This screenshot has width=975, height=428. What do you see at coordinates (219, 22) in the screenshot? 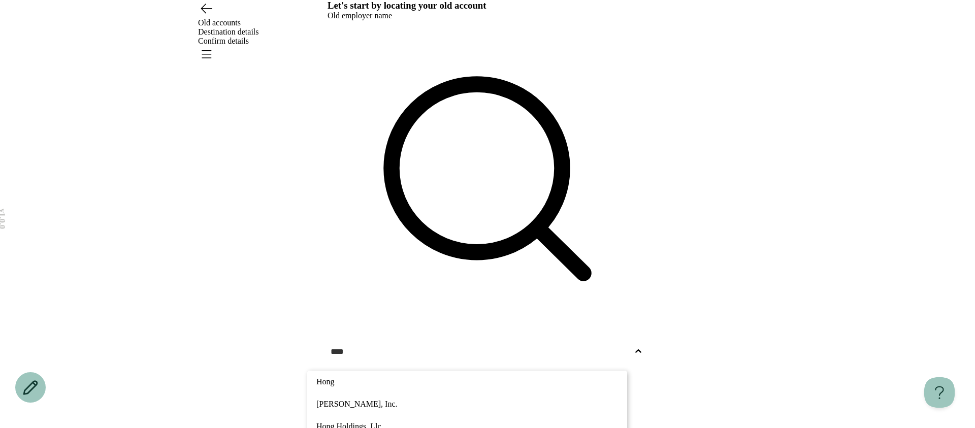
I see `span: Old accounts` at bounding box center [219, 22].